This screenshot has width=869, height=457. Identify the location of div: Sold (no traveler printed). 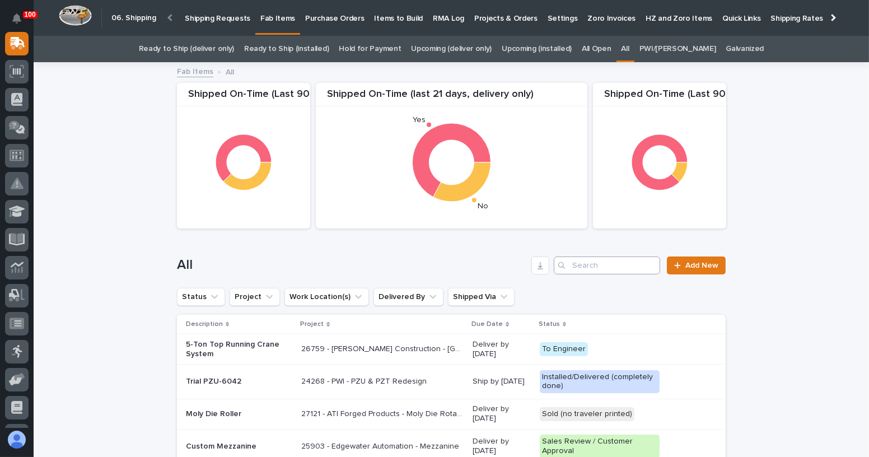
(587, 414).